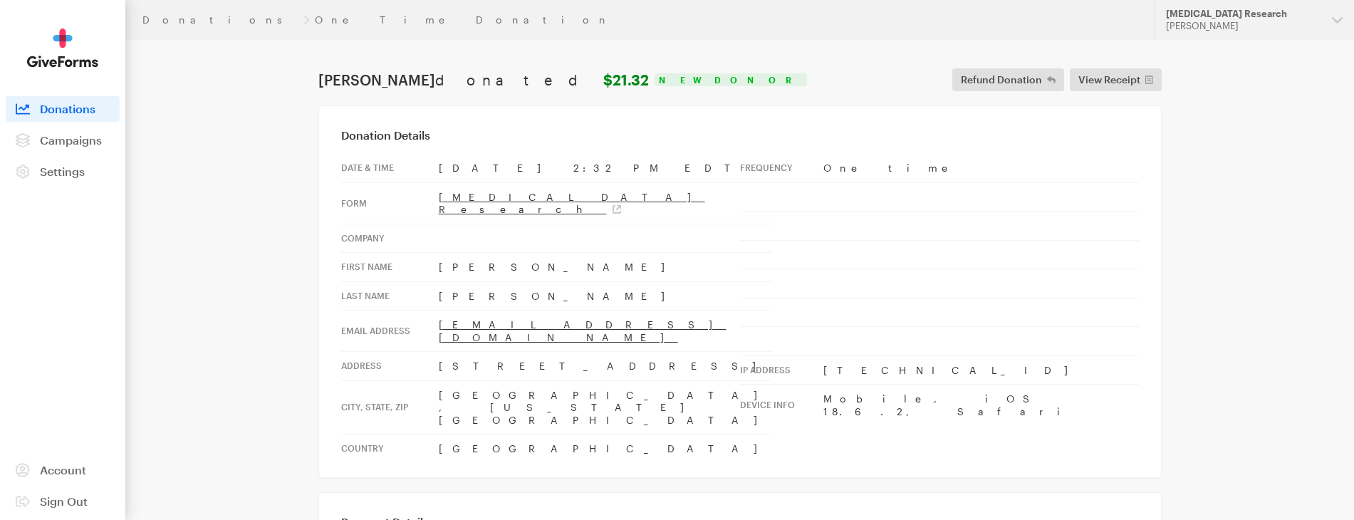 The height and width of the screenshot is (520, 1354). I want to click on button: Refund Donation, so click(1008, 80).